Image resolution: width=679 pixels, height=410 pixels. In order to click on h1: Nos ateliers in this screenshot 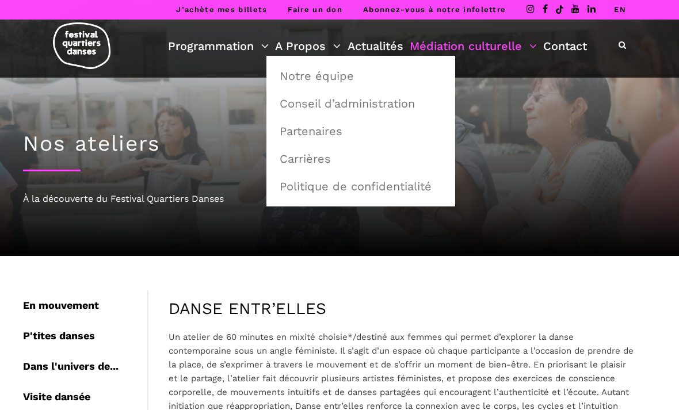, I will do `click(339, 144)`.